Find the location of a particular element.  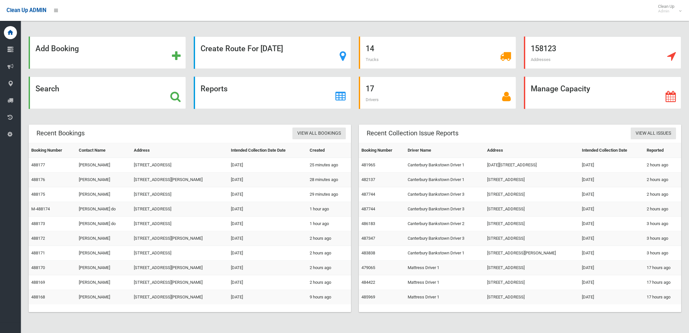

a: 14 Trucks is located at coordinates (438, 52).